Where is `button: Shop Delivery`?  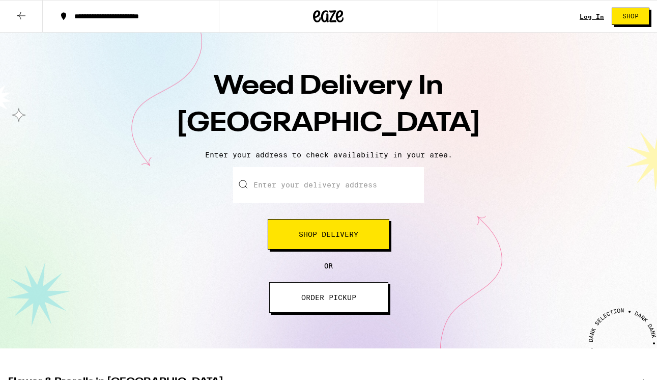 button: Shop Delivery is located at coordinates (328, 234).